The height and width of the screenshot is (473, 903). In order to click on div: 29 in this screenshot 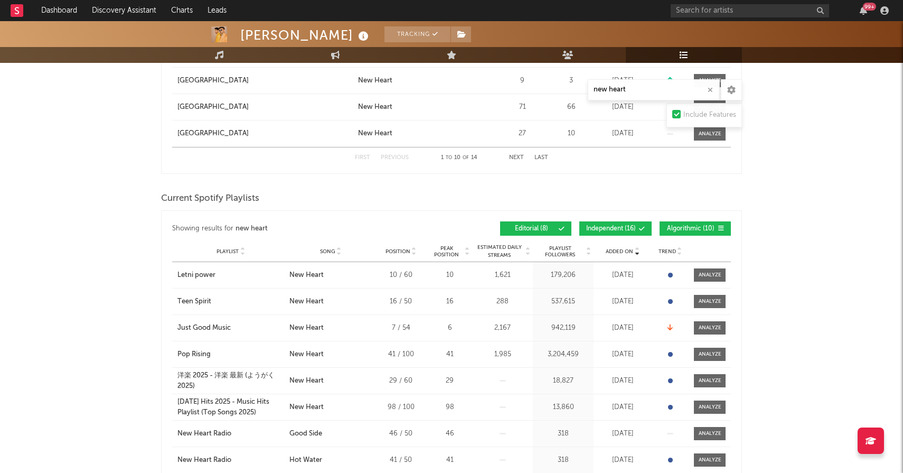, I will do `click(449, 381)`.